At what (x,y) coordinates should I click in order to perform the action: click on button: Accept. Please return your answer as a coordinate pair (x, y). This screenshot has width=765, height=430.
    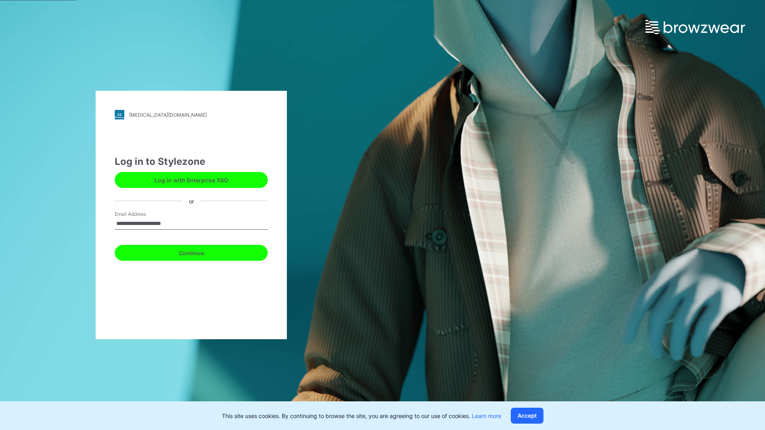
    Looking at the image, I should click on (527, 416).